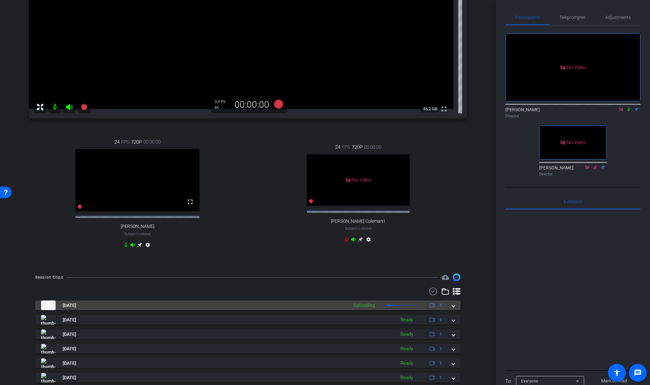 The width and height of the screenshot is (650, 385). I want to click on span: Mark all read, so click(614, 381).